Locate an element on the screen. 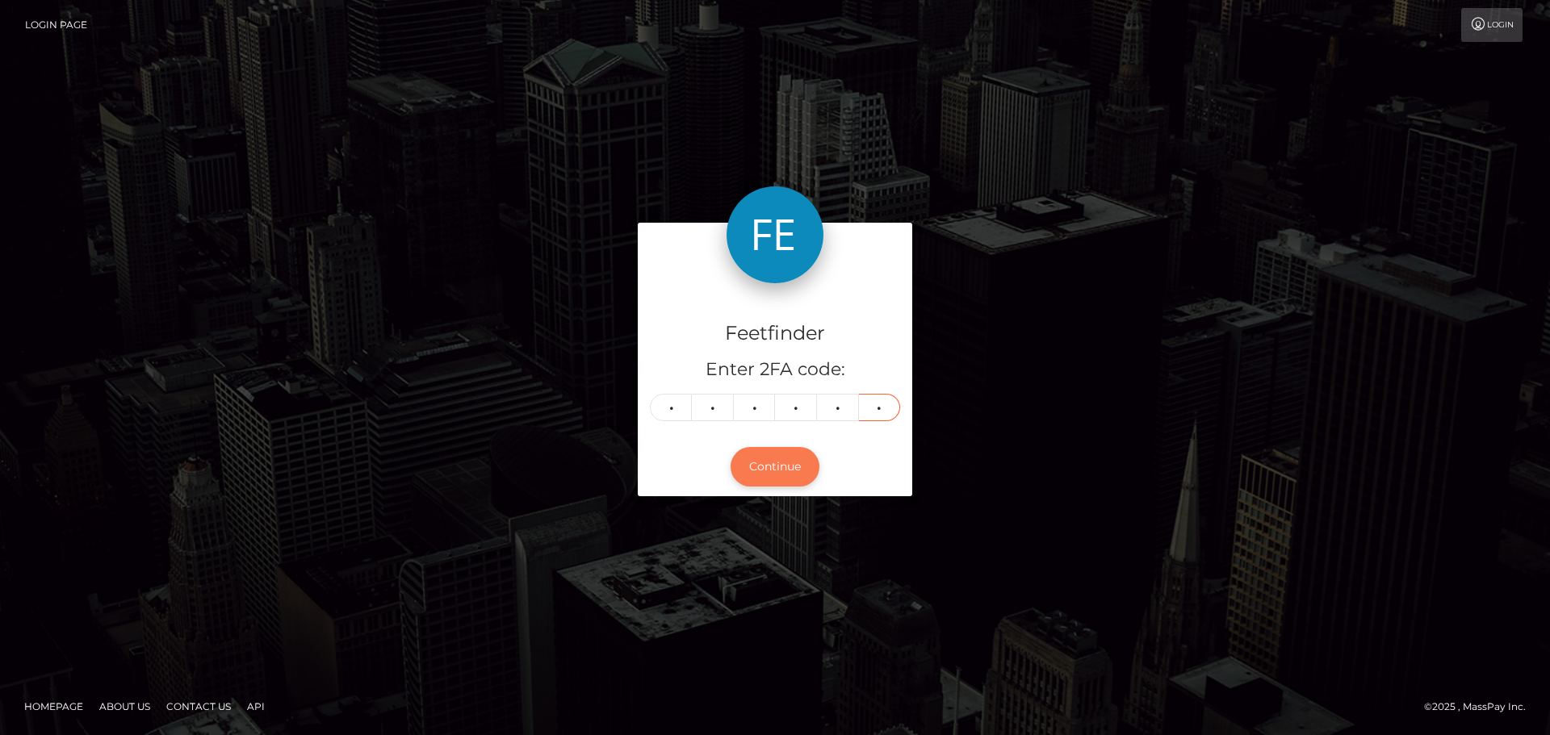 The image size is (1550, 735). a: Contact Us is located at coordinates (199, 706).